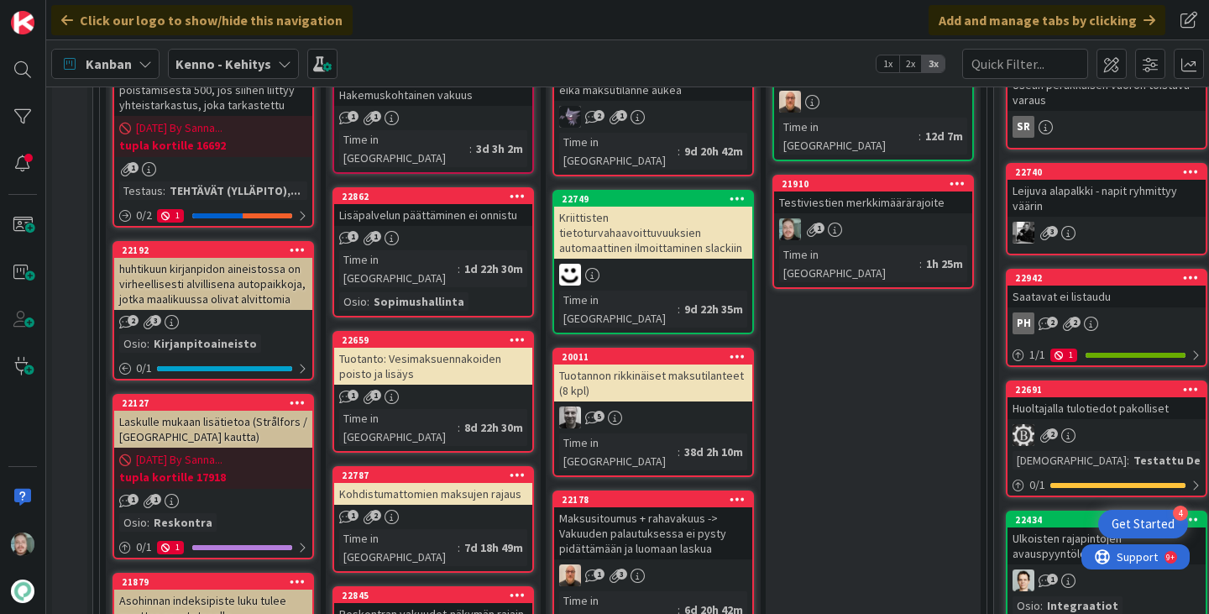  What do you see at coordinates (433, 486) in the screenshot?
I see `div: 22787Kohdistumattomien maksujen rajaus` at bounding box center [433, 486].